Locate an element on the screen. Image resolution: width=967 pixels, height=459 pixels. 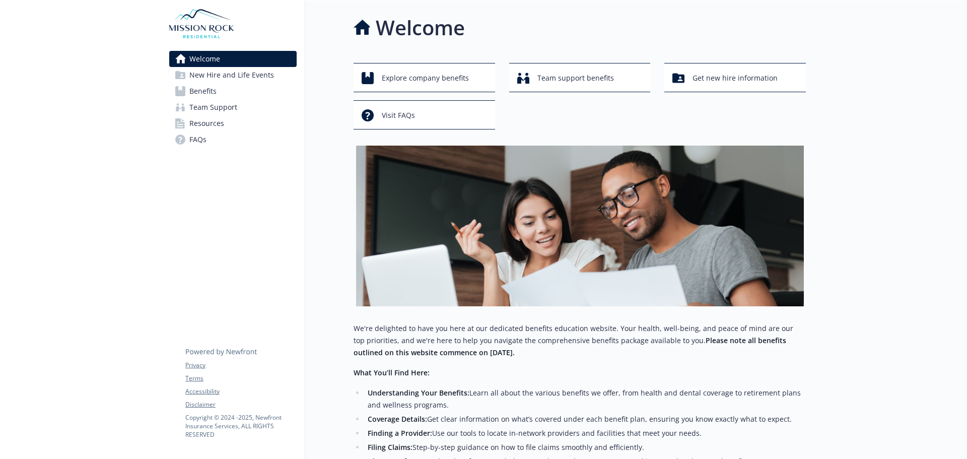
span: Team support benefits is located at coordinates (576, 78).